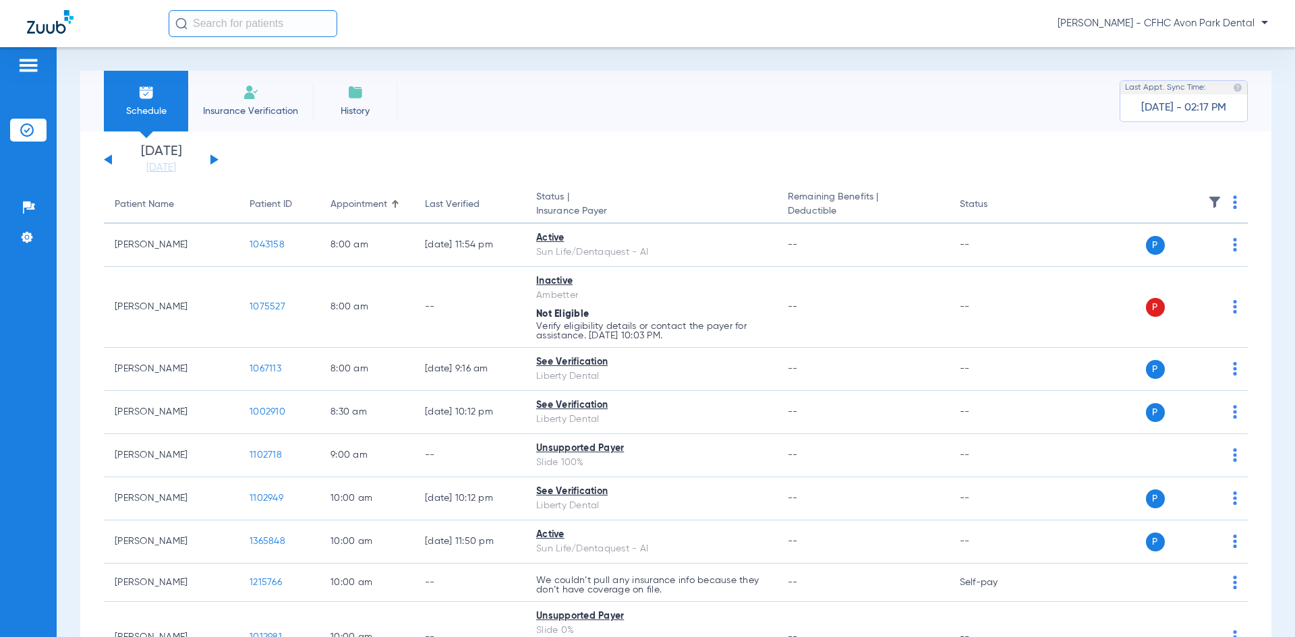 The image size is (1295, 637). I want to click on th: Status |, so click(651, 205).